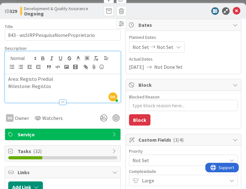  Describe the element at coordinates (140, 120) in the screenshot. I see `button: Block` at that location.